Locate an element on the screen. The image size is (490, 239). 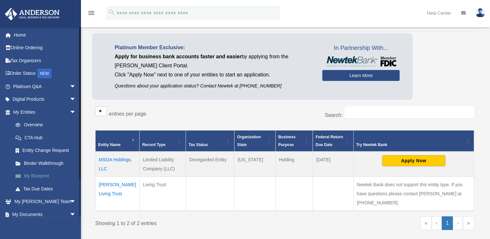
th: Tax Status: Activate to sort is located at coordinates (210, 141).